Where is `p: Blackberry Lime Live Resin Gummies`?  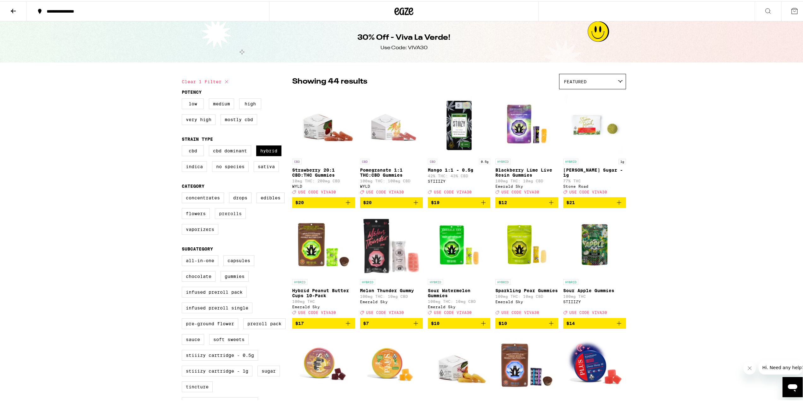
p: Blackberry Lime Live Resin Gummies is located at coordinates (526, 171).